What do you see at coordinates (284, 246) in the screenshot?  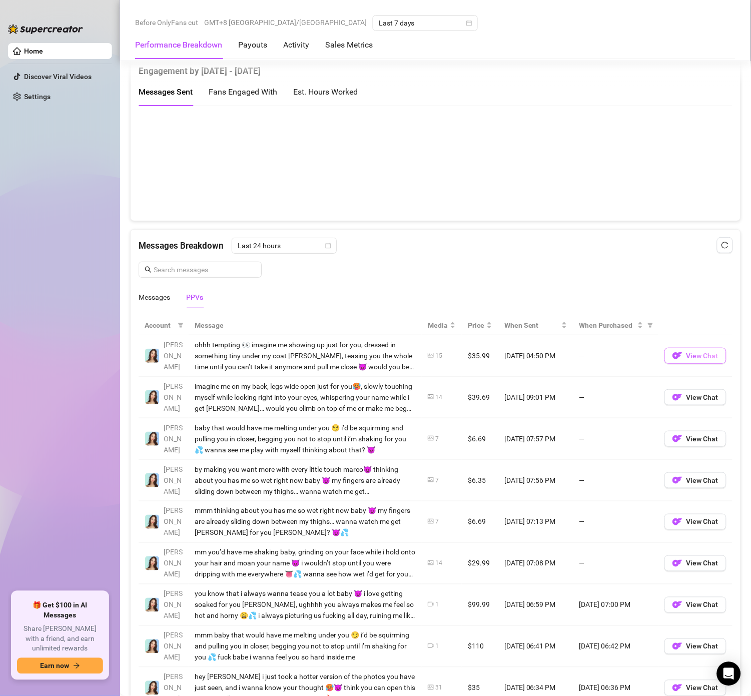 I see `span: Last 24 hours` at bounding box center [284, 246].